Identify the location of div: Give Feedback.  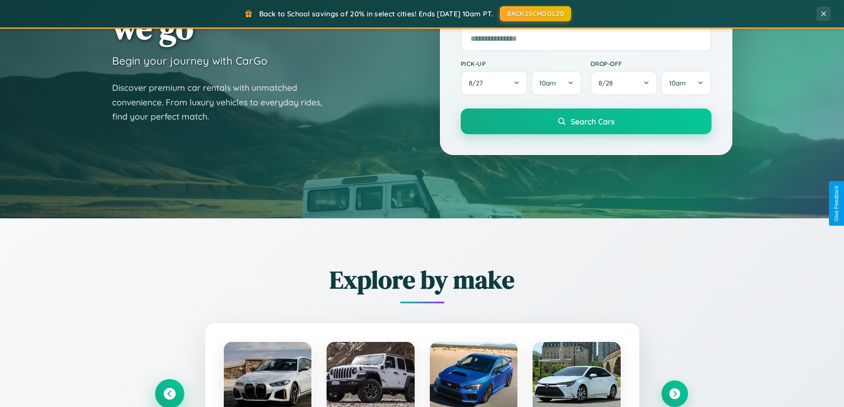
(837, 203).